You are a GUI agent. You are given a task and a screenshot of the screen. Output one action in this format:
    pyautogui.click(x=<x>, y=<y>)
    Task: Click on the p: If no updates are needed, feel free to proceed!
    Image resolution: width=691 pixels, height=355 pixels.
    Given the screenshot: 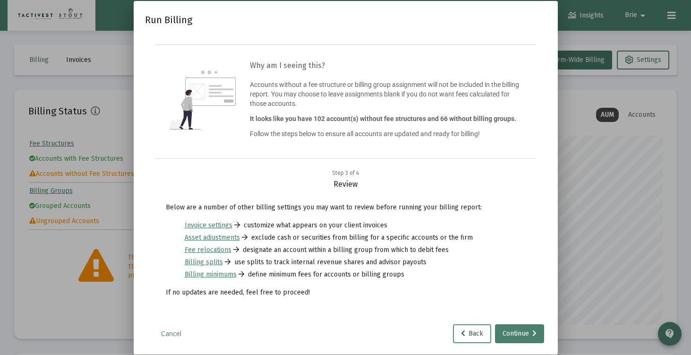 What is the action you would take?
    pyautogui.click(x=346, y=292)
    